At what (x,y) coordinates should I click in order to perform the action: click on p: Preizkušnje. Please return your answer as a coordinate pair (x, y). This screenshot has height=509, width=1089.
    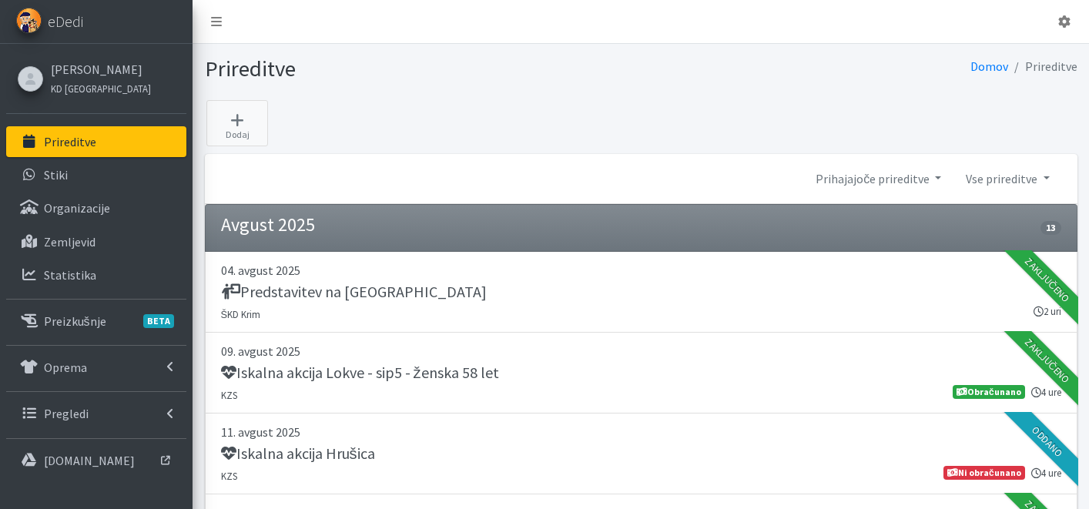
    Looking at the image, I should click on (75, 321).